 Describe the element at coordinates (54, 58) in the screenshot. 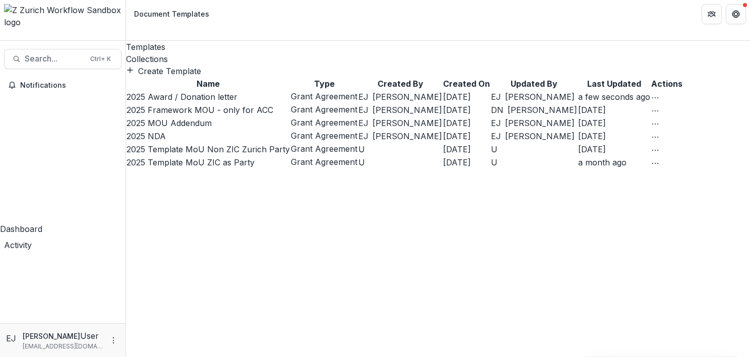

I see `span: Search...` at that location.